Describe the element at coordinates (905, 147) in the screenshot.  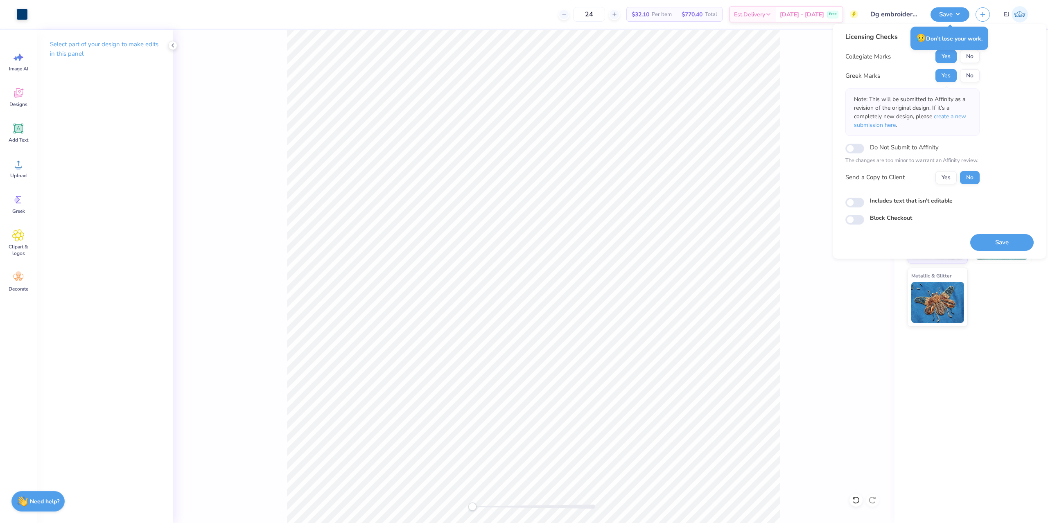
I see `label: Do Not Submit to Affinity` at that location.